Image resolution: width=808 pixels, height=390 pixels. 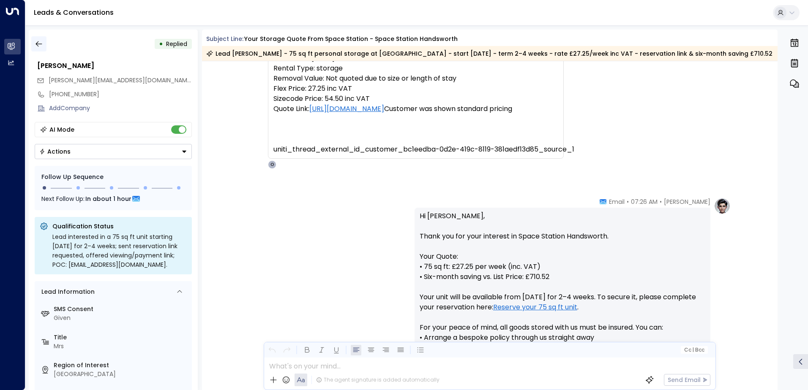 I want to click on div: Next Follow Up:, so click(x=113, y=199).